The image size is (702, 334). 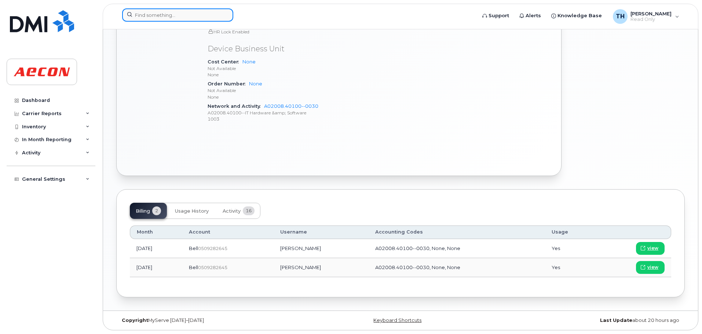 What do you see at coordinates (192, 211) in the screenshot?
I see `span: Usage History` at bounding box center [192, 211].